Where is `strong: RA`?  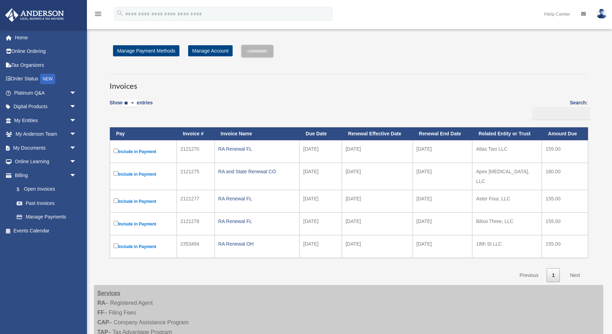 strong: RA is located at coordinates (101, 302).